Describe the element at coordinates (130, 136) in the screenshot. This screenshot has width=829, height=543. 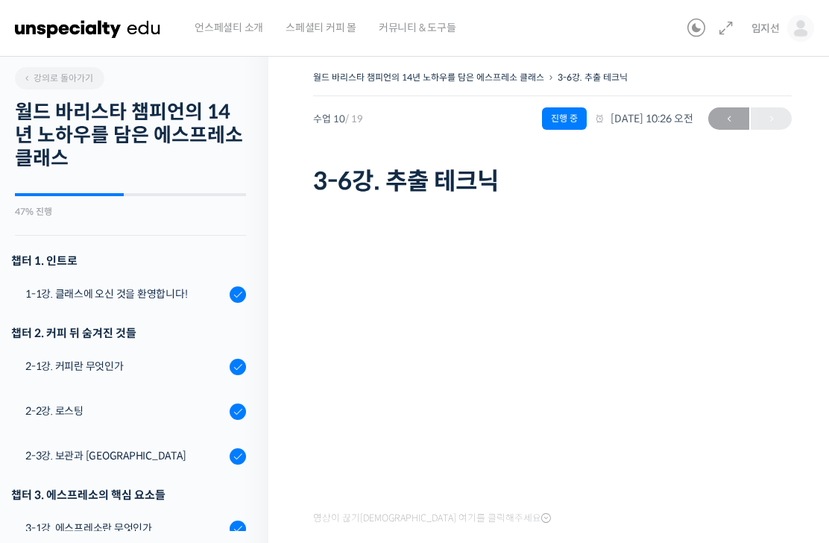
I see `h2: 월드 바리스타 챔피언의 14년 노하우를 담은 에스프레소 클래스` at that location.